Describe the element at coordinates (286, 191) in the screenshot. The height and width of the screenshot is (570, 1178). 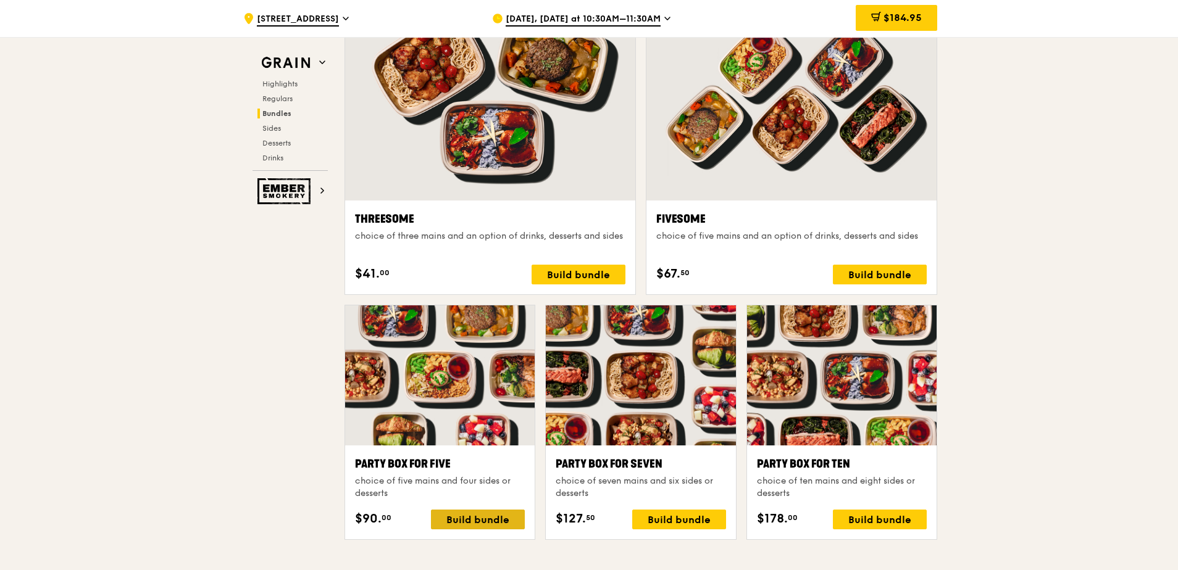
I see `img: Ember Smokery web logo` at that location.